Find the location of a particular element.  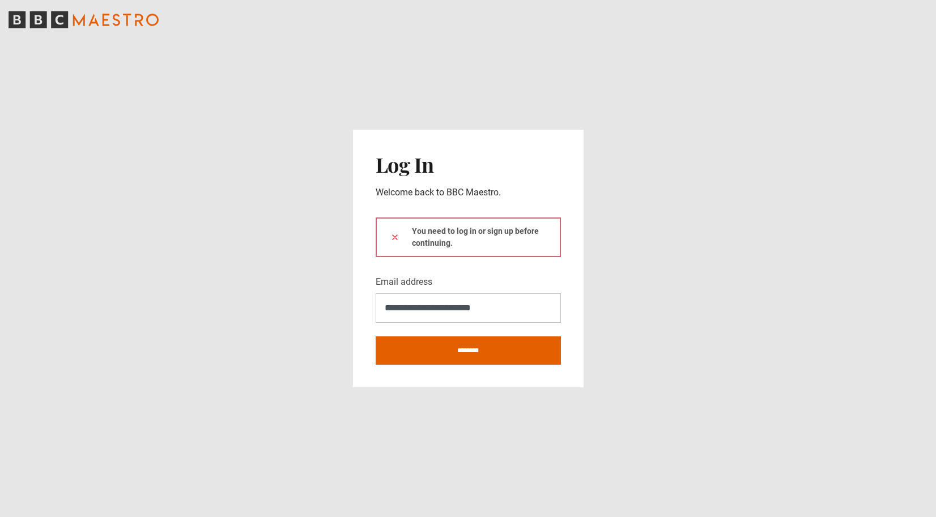

svg: BBC Maestro is located at coordinates (83, 20).